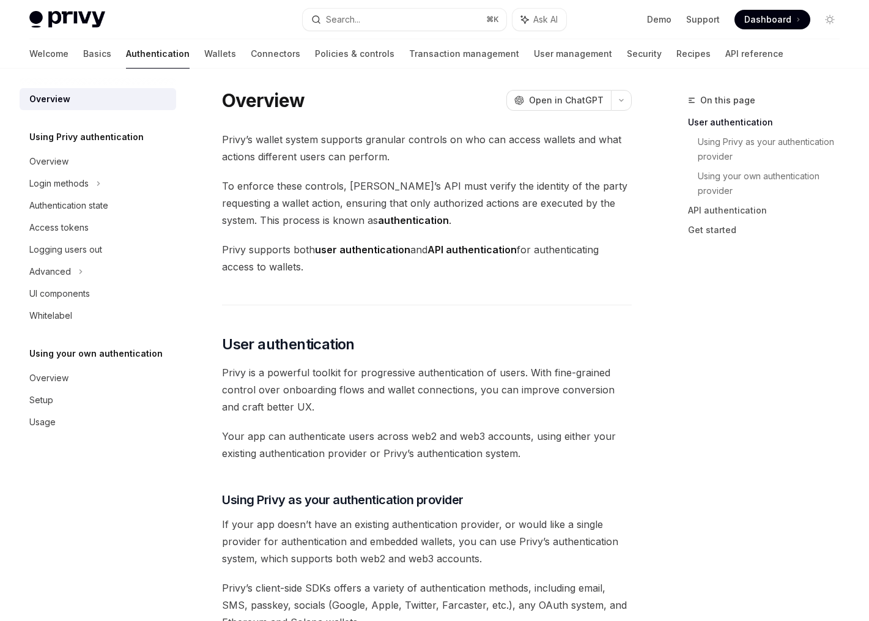 This screenshot has height=621, width=869. Describe the element at coordinates (68, 205) in the screenshot. I see `div: Authentication state` at that location.